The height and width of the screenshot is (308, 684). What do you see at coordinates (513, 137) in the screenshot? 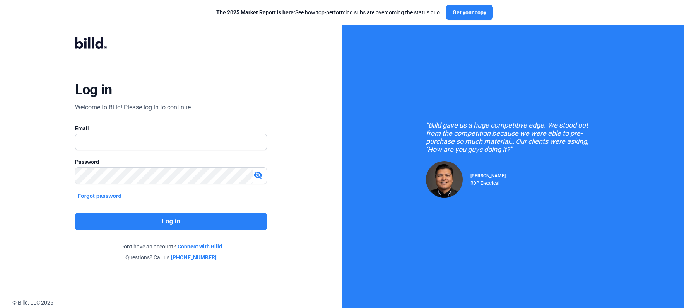
I see `div: "Billd gave us a huge competitive edge. We stood out from the competition because we were able to...` at bounding box center [513, 137].